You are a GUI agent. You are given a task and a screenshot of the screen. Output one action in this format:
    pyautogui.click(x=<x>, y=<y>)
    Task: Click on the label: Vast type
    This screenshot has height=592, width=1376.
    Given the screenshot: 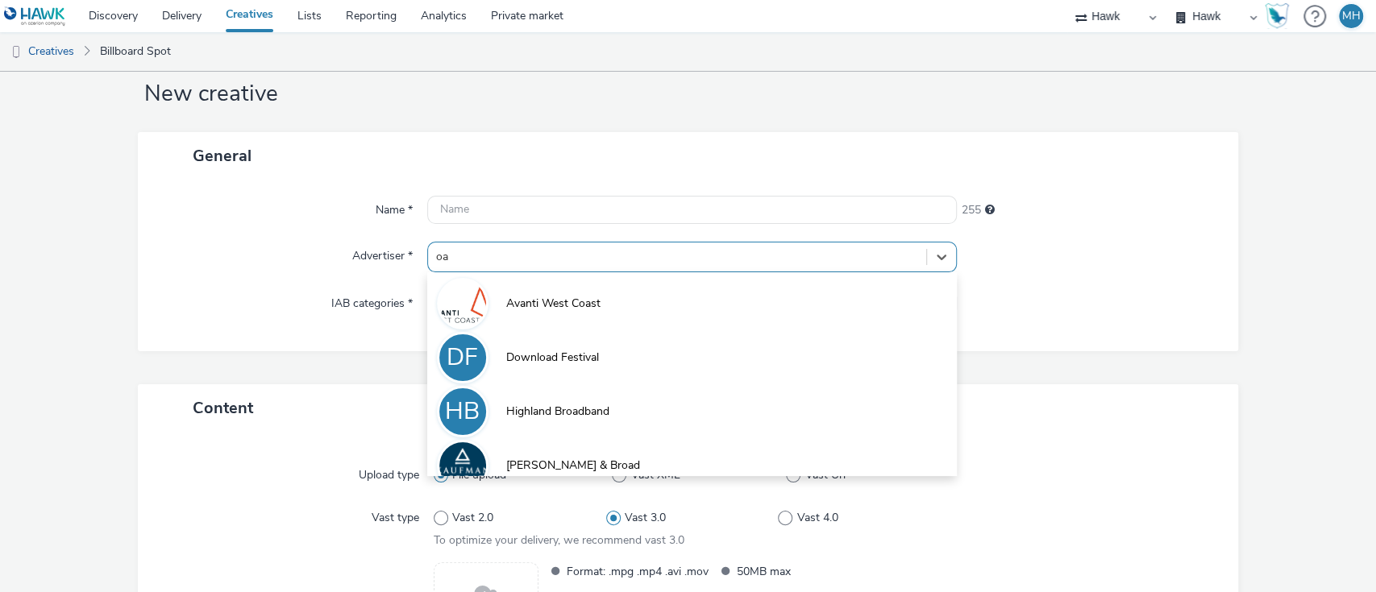 What is the action you would take?
    pyautogui.click(x=395, y=515)
    